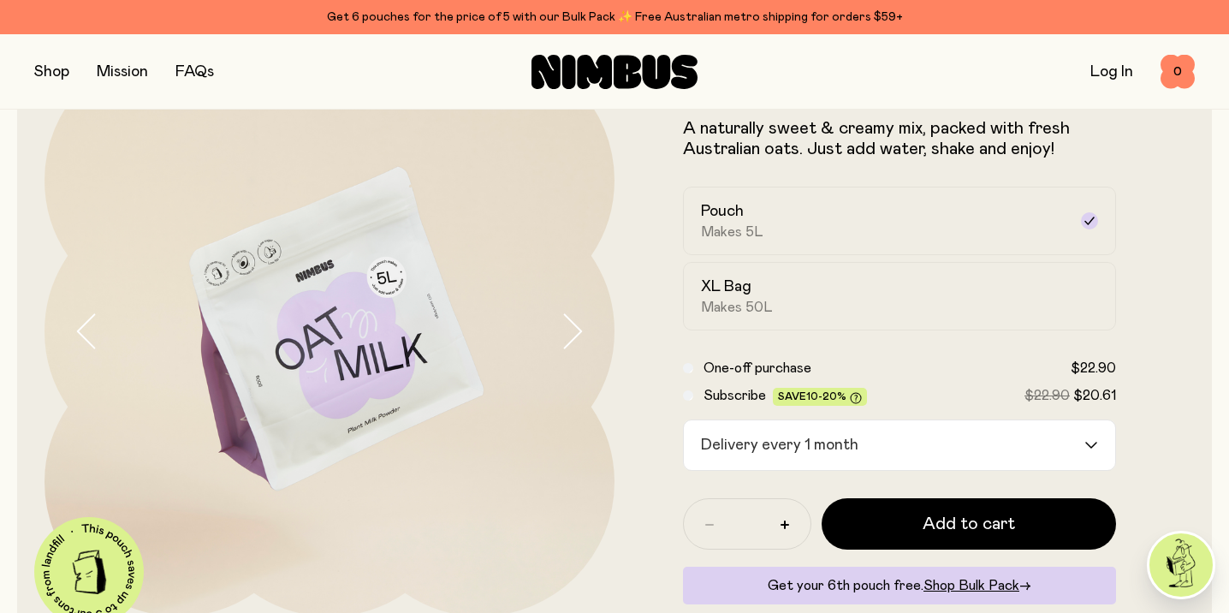 Image resolution: width=1229 pixels, height=613 pixels. What do you see at coordinates (899, 585) in the screenshot?
I see `div: Get your 6th pouch free.` at bounding box center [899, 585].